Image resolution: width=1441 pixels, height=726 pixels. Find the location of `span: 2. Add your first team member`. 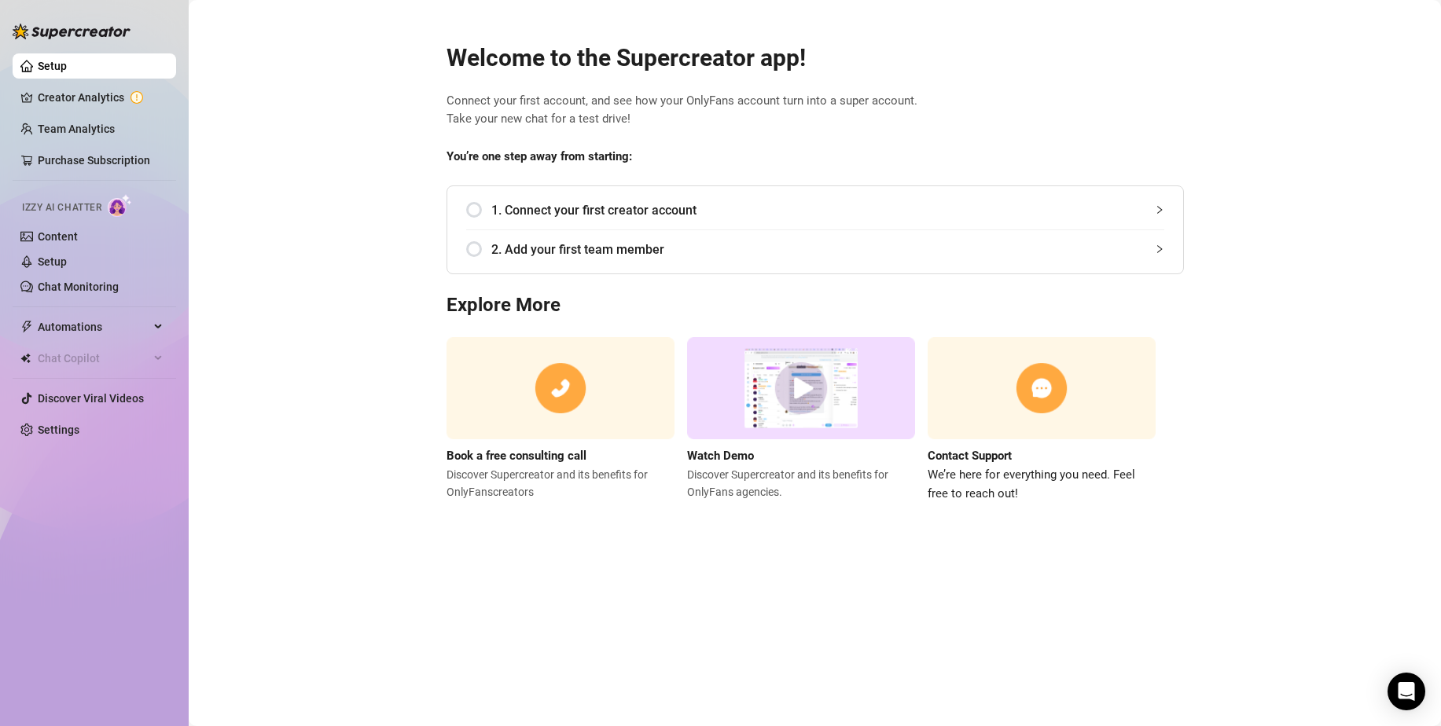

span: 2. Add your first team member is located at coordinates (828, 249).